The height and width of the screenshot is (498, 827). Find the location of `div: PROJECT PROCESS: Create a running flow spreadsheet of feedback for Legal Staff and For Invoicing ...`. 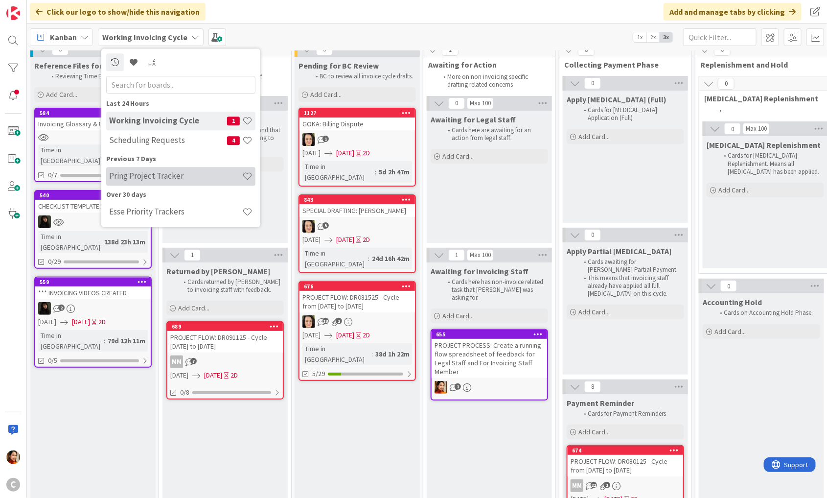

div: PROJECT PROCESS: Create a running flow spreadsheet of feedback for Legal Staff and For Invoicing ... is located at coordinates (489, 358).